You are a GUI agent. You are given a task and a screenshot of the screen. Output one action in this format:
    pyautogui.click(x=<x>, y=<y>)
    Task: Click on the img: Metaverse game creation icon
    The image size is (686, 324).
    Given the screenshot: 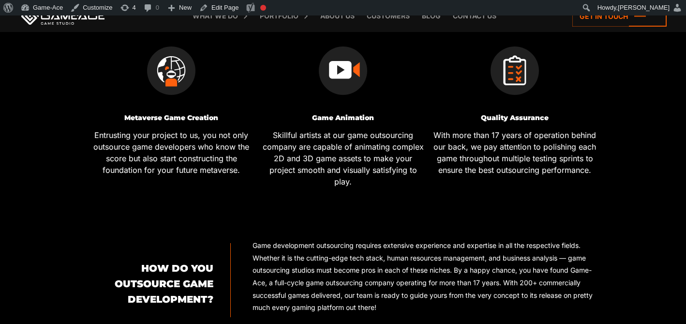 What is the action you would take?
    pyautogui.click(x=171, y=71)
    